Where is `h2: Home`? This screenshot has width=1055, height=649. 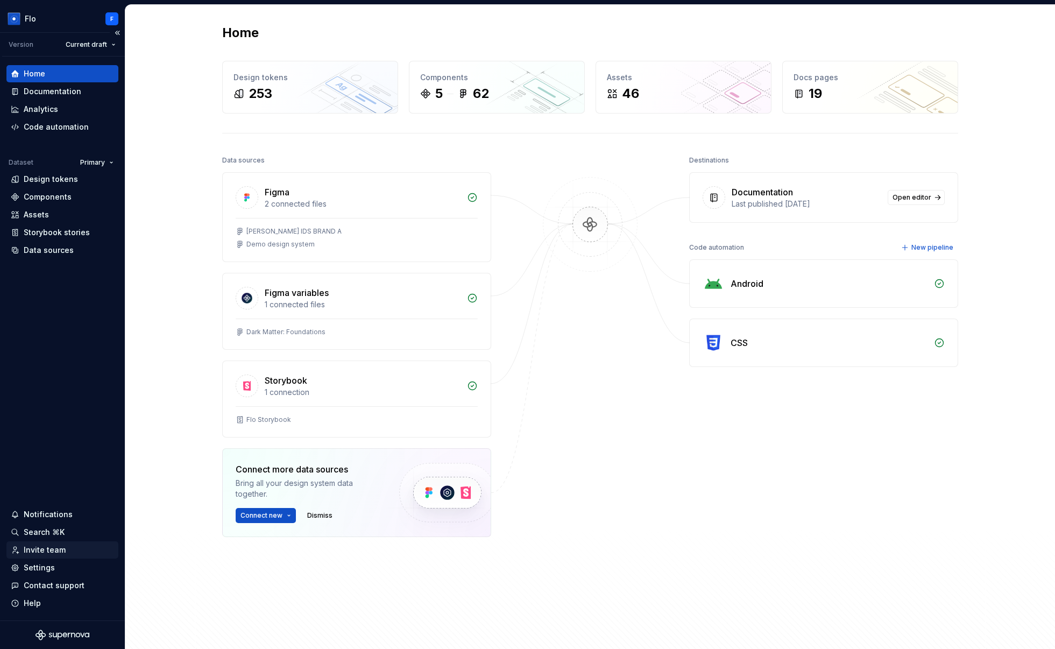 h2: Home is located at coordinates (240, 33).